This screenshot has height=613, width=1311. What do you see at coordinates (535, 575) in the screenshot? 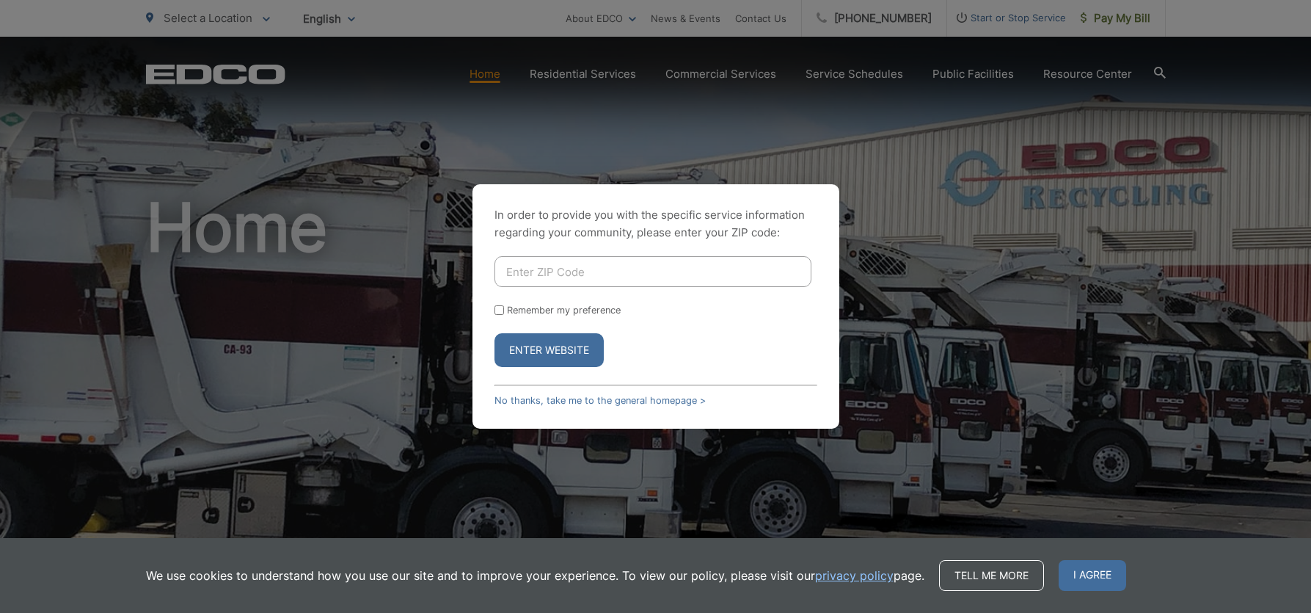
I see `p: We use cookies to understand how you use our site and to improve your experience. To view our pol...` at bounding box center [535, 575].